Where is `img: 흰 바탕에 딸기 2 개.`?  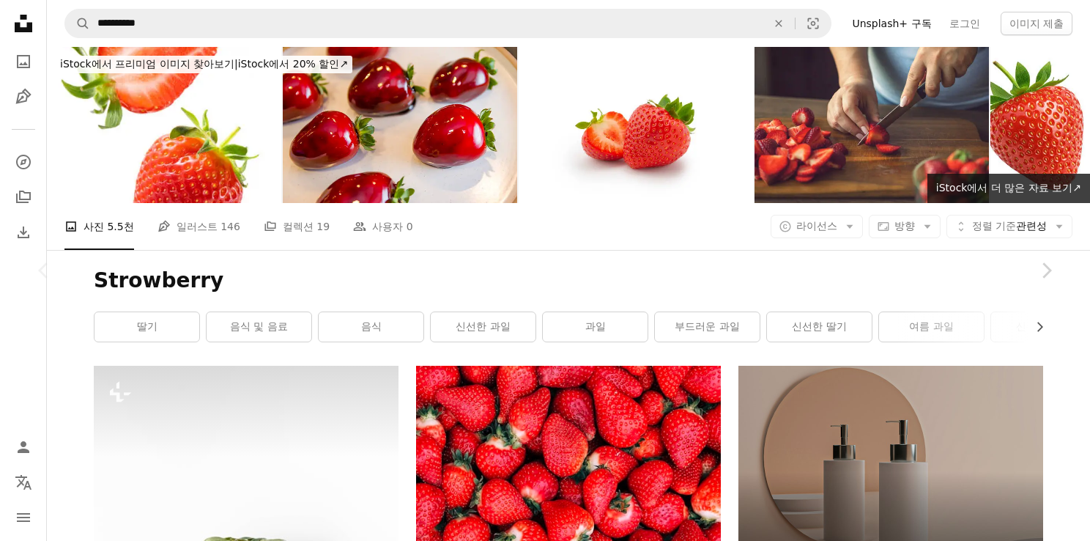 img: 흰 바탕에 딸기 2 개. is located at coordinates (636, 125).